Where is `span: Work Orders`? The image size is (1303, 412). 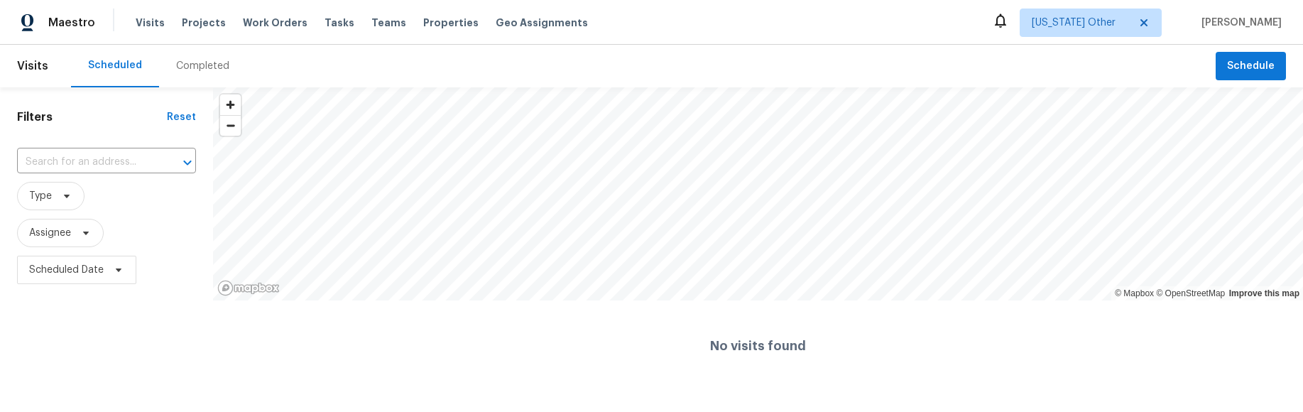 span: Work Orders is located at coordinates (275, 23).